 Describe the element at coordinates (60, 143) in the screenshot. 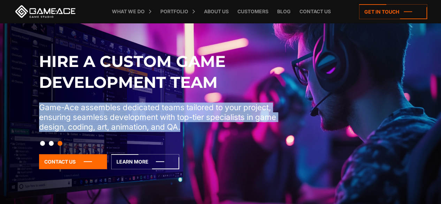

I see `button: Slide 3` at that location.